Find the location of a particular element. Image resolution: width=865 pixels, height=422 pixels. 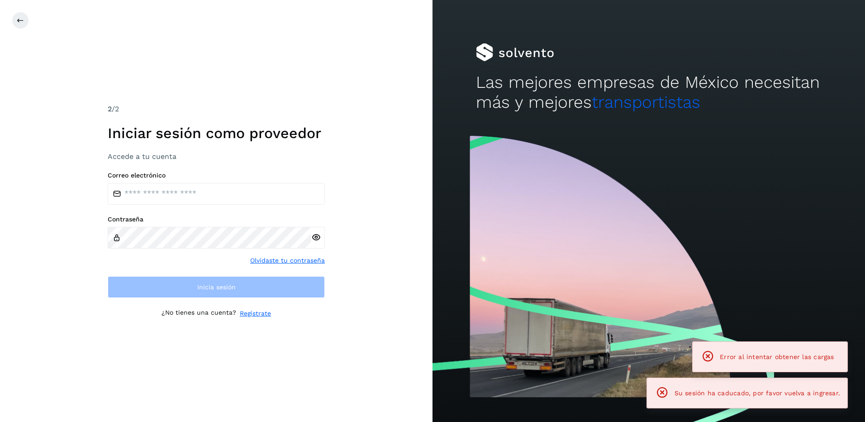

label: Correo electrónico is located at coordinates (216, 175).